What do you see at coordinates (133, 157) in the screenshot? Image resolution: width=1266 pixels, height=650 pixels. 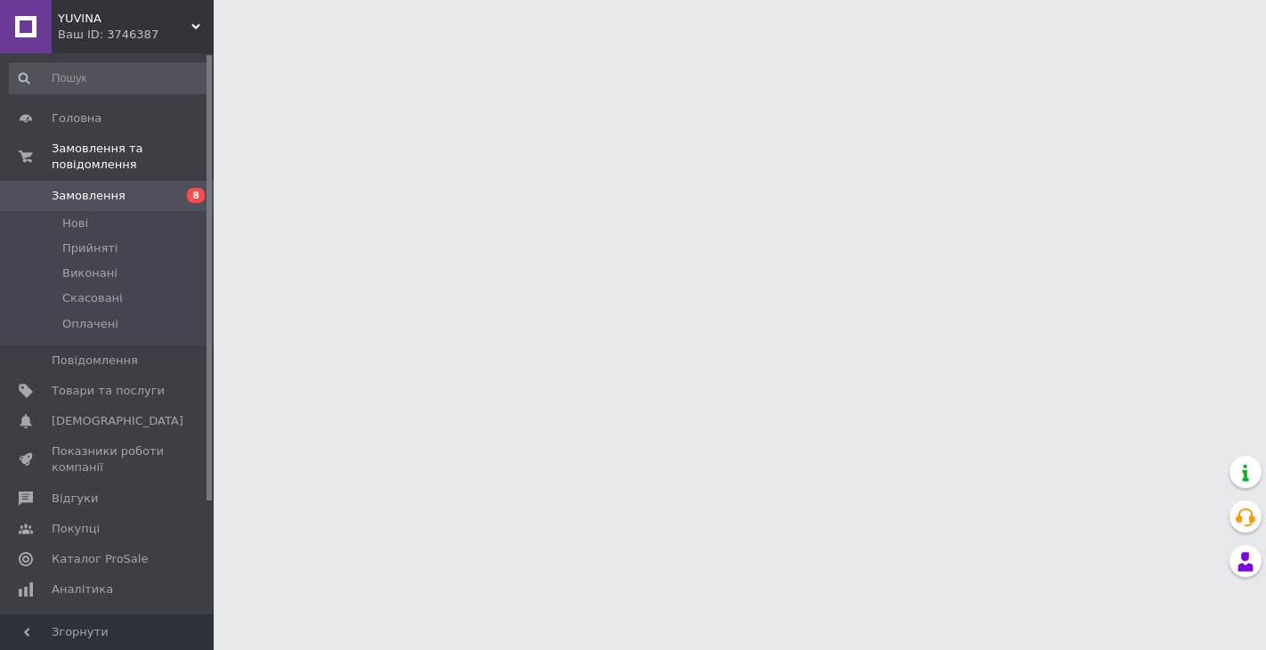 I see `span: Замовлення та повідомлення` at bounding box center [133, 157].